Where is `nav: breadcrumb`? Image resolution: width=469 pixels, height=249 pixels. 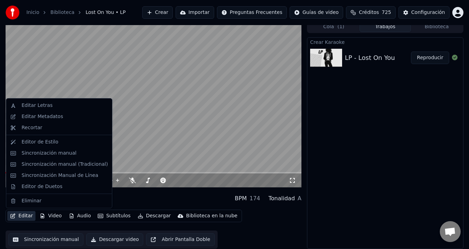 nav: breadcrumb is located at coordinates (76, 13).